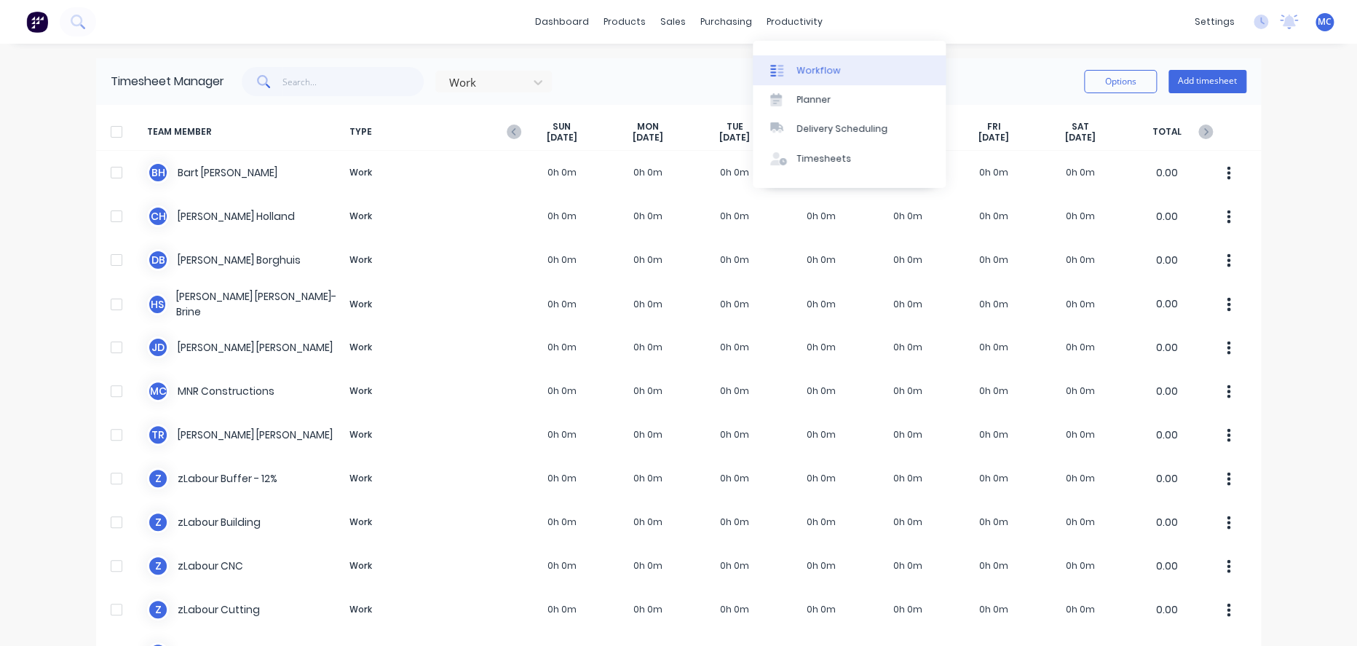 The width and height of the screenshot is (1357, 646). I want to click on a: Workflow, so click(849, 70).